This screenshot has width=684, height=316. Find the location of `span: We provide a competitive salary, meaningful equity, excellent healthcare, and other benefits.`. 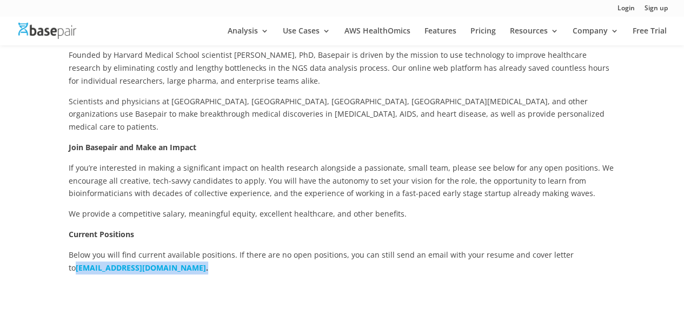

span: We provide a competitive salary, meaningful equity, excellent healthcare, and other benefits. is located at coordinates (237, 214).